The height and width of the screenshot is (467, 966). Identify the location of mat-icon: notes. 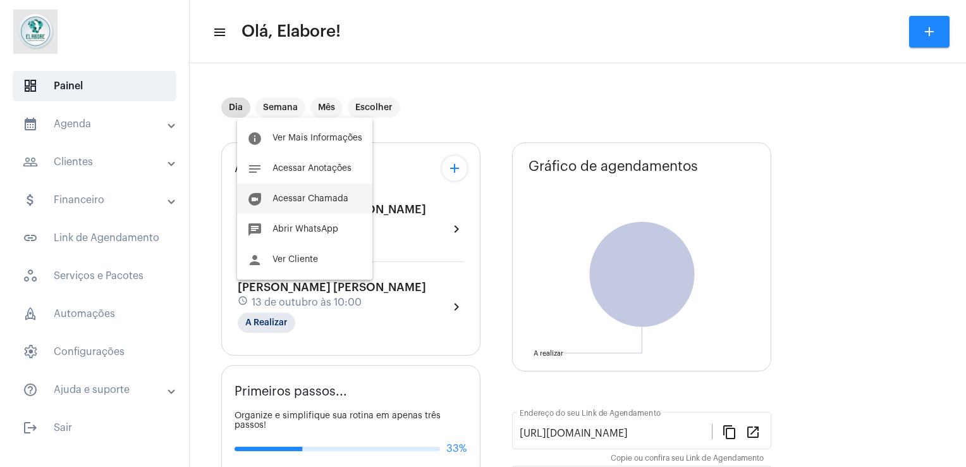
(255, 169).